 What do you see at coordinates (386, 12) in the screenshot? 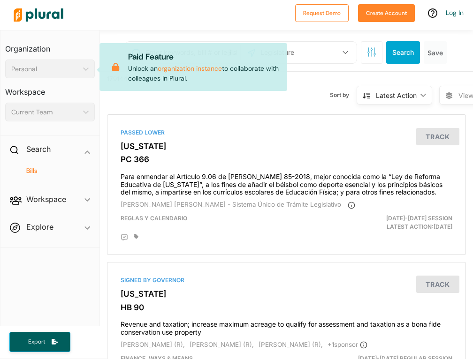
I see `a: Create Account` at bounding box center [386, 12].